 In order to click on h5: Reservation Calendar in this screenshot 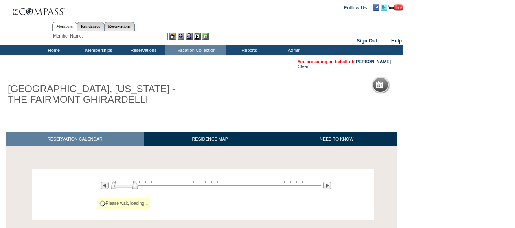, I will do `click(418, 85)`.